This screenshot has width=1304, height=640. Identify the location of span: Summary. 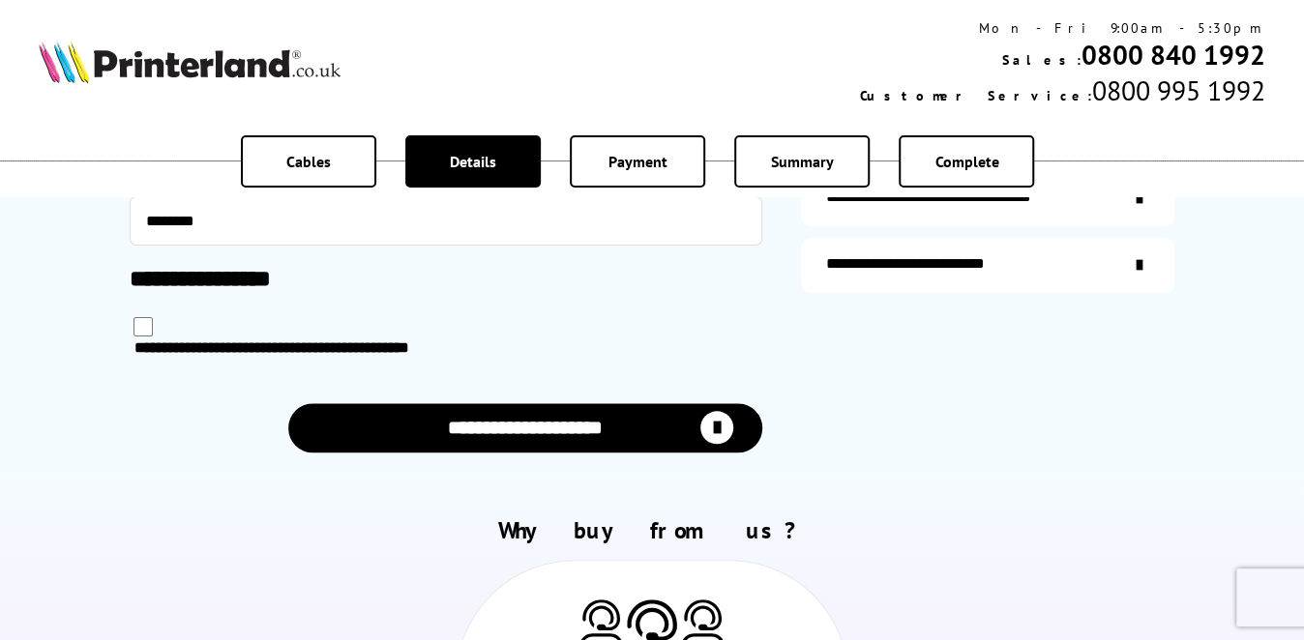
(802, 162).